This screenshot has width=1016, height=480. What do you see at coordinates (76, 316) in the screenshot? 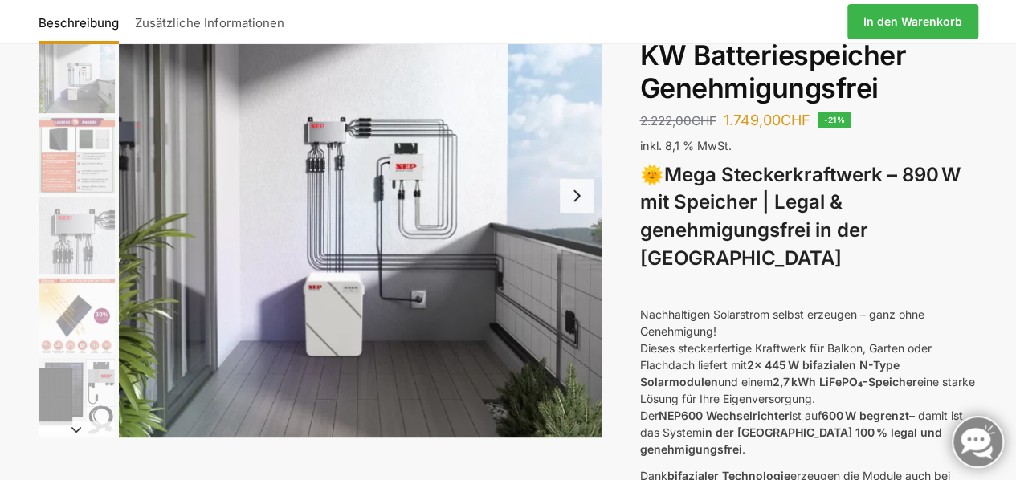
I see `img: Bificial 30 % mehr Leistung` at bounding box center [76, 316].